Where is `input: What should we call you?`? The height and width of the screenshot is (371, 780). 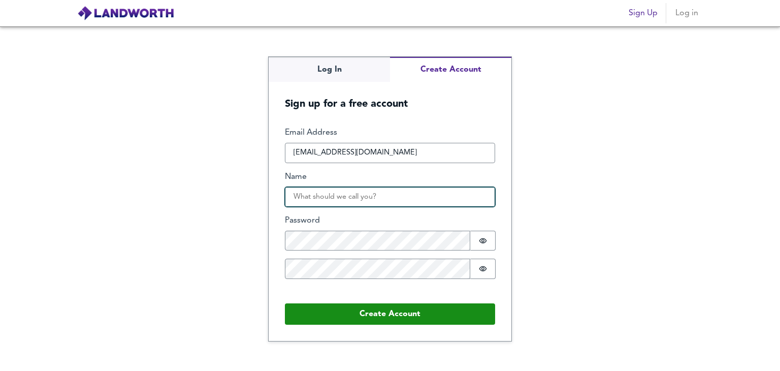 input: What should we call you? is located at coordinates (390, 197).